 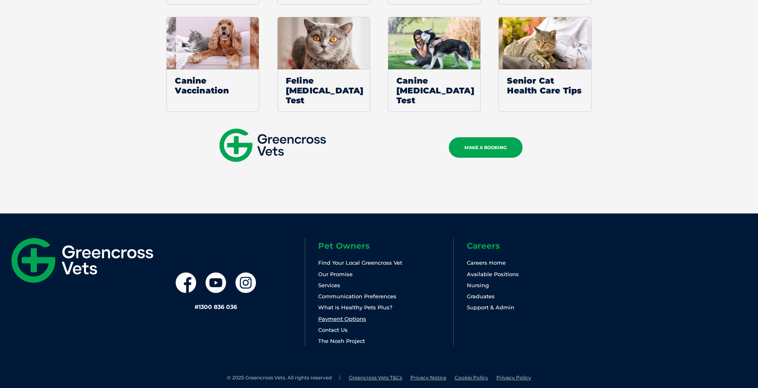 What do you see at coordinates (513, 377) in the screenshot?
I see `a: Privacy Policy` at bounding box center [513, 377].